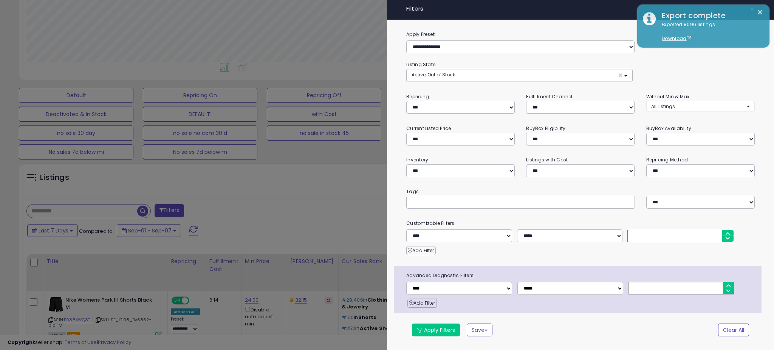 The width and height of the screenshot is (774, 350). I want to click on small: BuyBox Availability, so click(669, 128).